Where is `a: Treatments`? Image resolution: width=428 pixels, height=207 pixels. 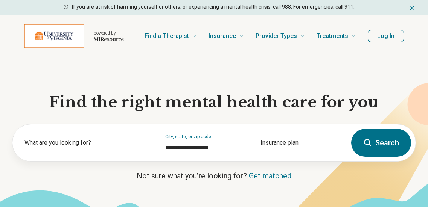
a: Treatments is located at coordinates (336, 36).